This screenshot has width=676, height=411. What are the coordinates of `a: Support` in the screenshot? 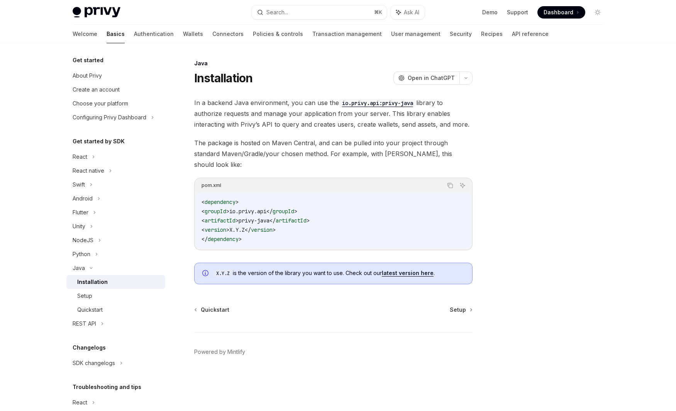 It's located at (518, 12).